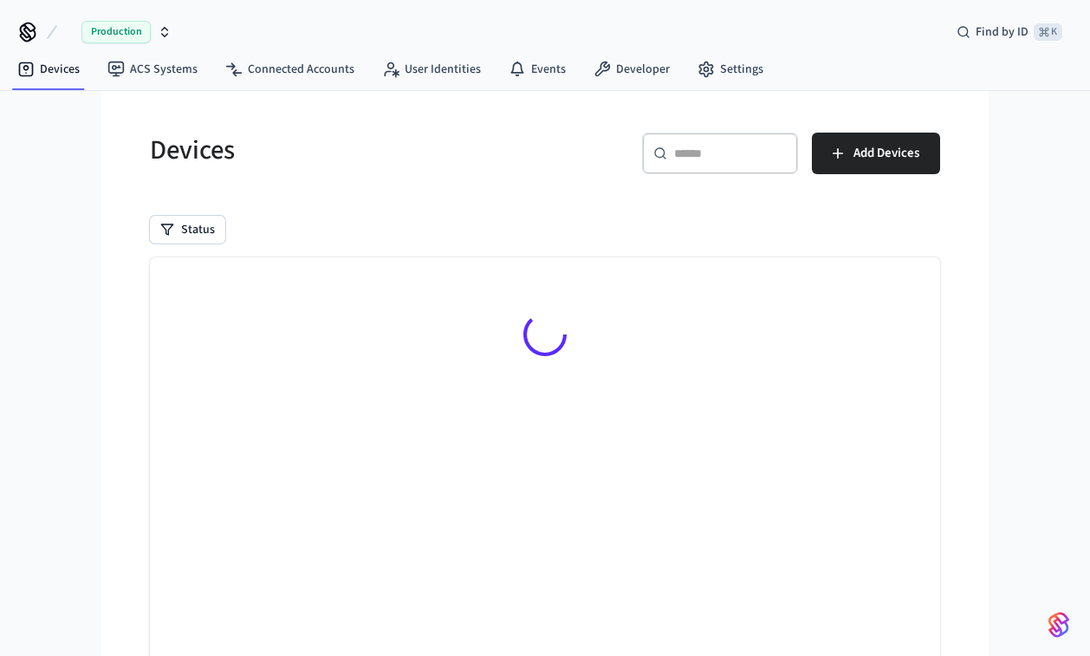 This screenshot has height=656, width=1090. I want to click on img: SeamLogoGradient.69752ec5.svg, so click(1059, 625).